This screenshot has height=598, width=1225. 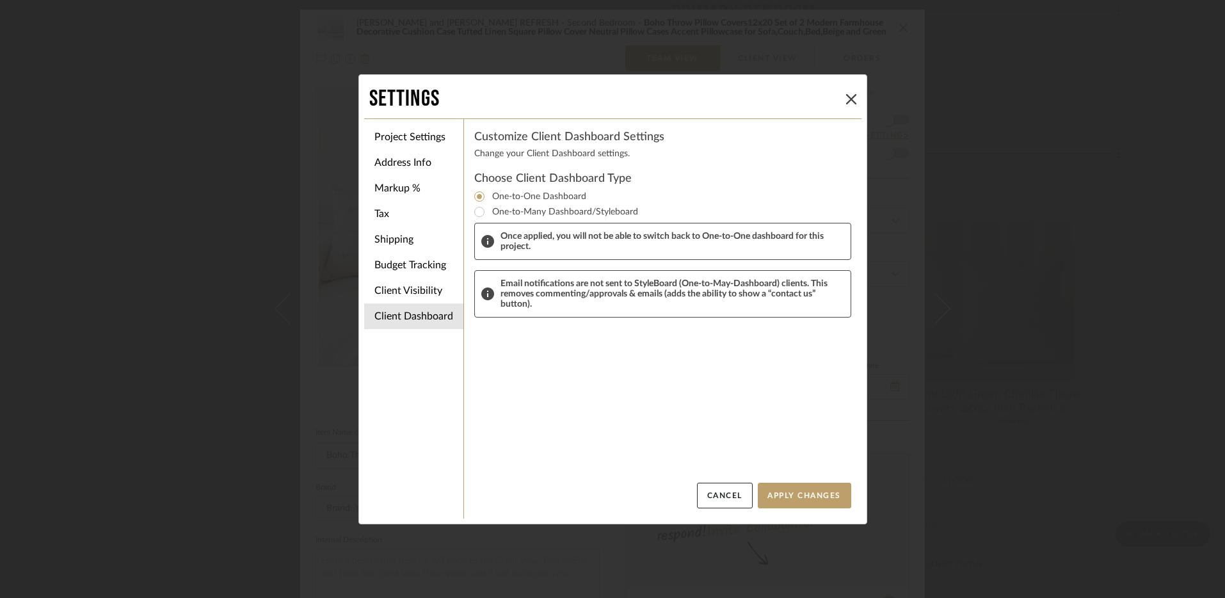 What do you see at coordinates (804, 495) in the screenshot?
I see `button: Apply Changes` at bounding box center [804, 495].